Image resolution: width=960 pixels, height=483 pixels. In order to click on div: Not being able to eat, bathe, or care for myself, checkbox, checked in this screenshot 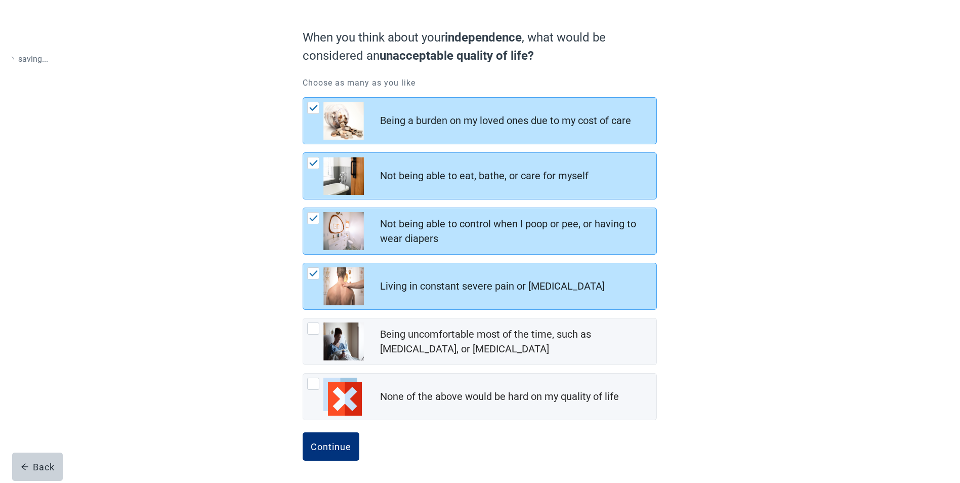, I will do `click(480, 176)`.